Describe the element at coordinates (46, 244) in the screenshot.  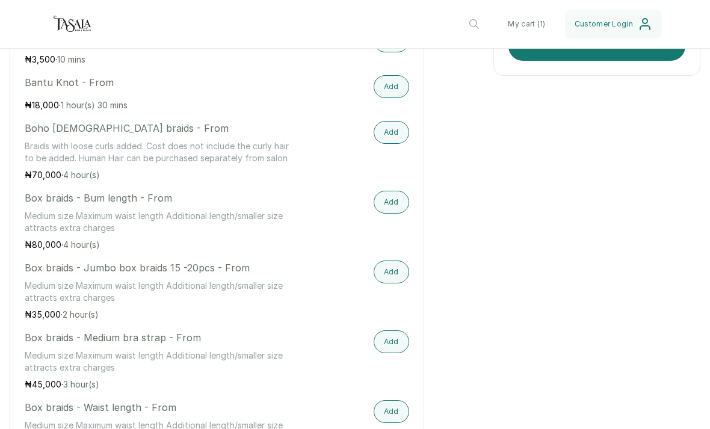
I see `span: 80,000` at that location.